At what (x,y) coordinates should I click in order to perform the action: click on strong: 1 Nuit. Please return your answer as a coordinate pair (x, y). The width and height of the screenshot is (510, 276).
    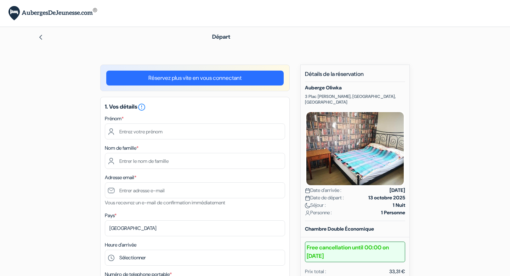
    Looking at the image, I should click on (399, 205).